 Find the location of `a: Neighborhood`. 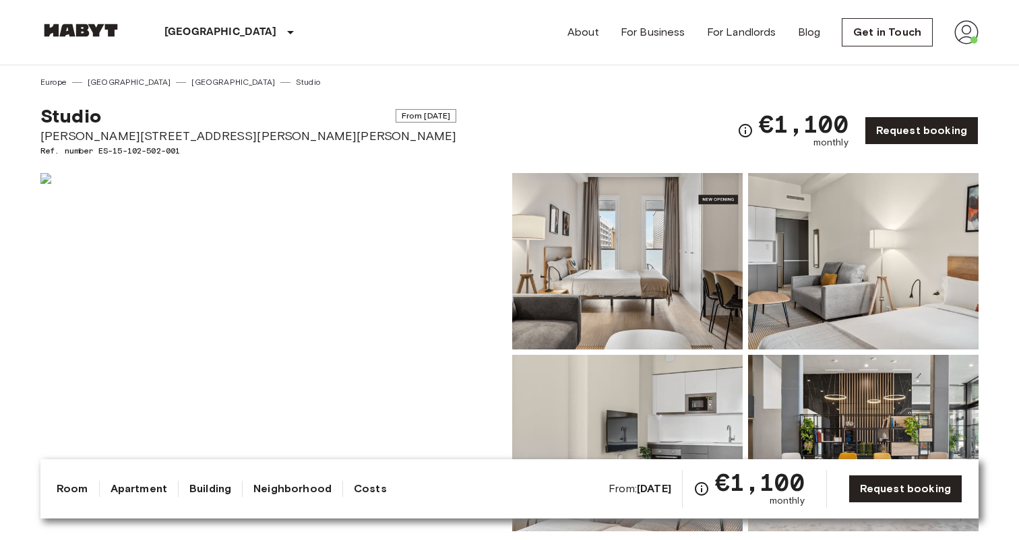

a: Neighborhood is located at coordinates (292, 489).